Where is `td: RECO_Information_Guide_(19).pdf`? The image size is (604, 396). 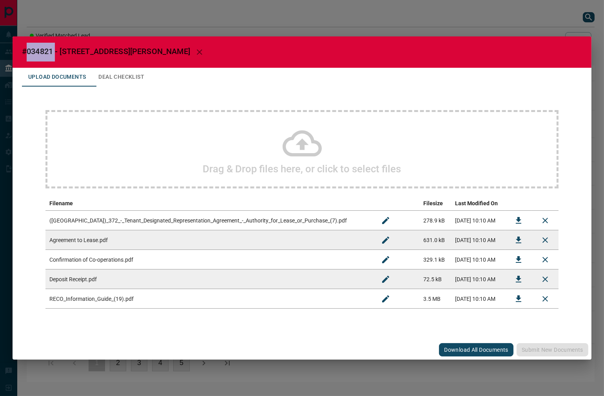 td: RECO_Information_Guide_(19).pdf is located at coordinates (209, 299).